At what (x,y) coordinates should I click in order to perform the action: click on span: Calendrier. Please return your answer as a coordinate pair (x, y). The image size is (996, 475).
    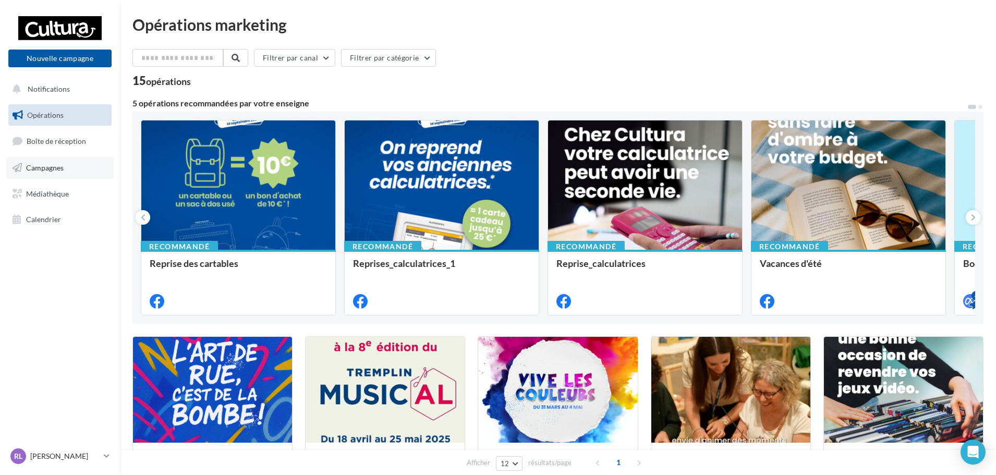
    Looking at the image, I should click on (43, 219).